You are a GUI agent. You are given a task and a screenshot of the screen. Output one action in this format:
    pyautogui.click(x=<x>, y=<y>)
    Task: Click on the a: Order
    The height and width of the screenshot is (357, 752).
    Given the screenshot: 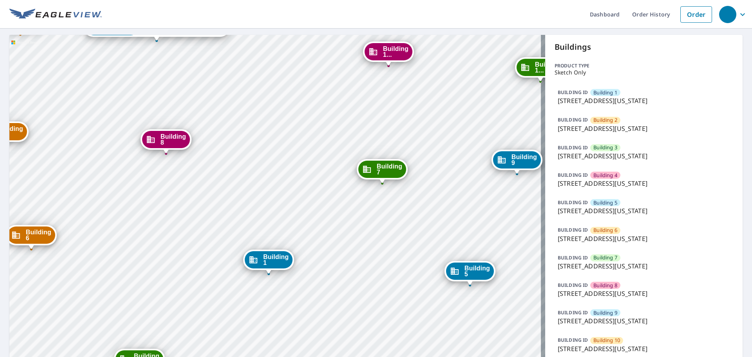 What is the action you would take?
    pyautogui.click(x=696, y=14)
    